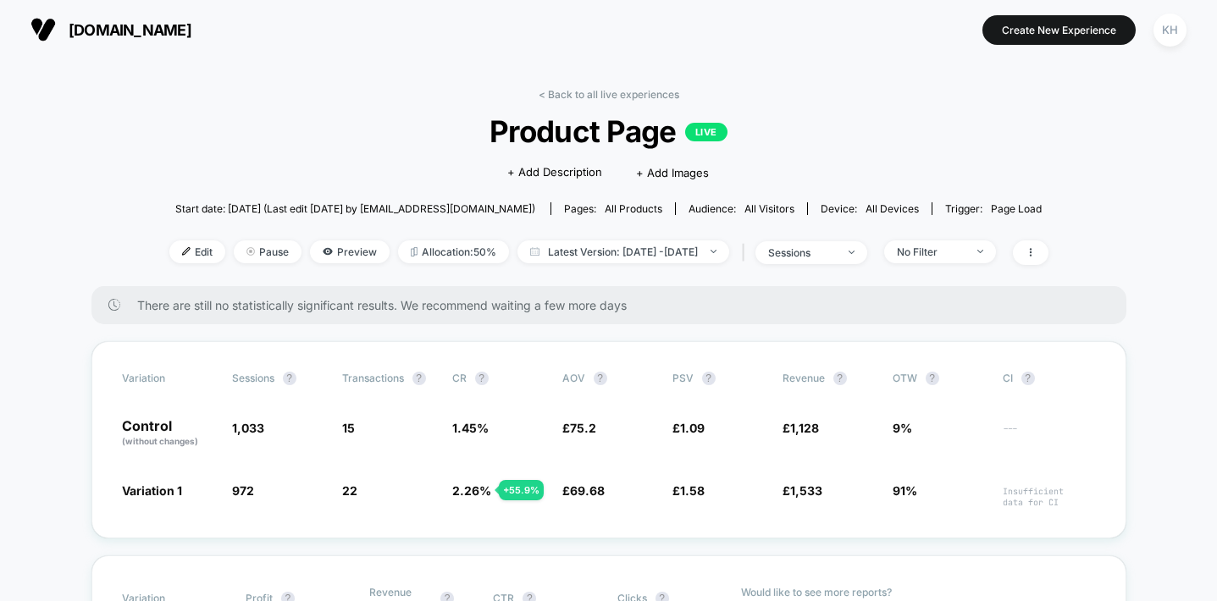  What do you see at coordinates (609, 94) in the screenshot?
I see `a: < Back to all live experiences` at bounding box center [609, 94].